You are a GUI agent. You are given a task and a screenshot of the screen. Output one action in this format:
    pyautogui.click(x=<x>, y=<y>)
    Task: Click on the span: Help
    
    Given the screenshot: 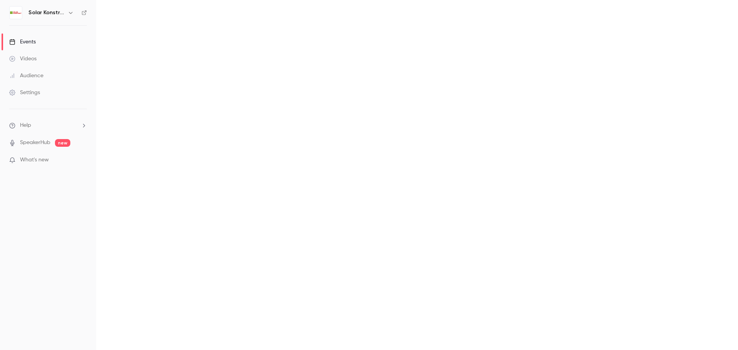 What is the action you would take?
    pyautogui.click(x=25, y=125)
    